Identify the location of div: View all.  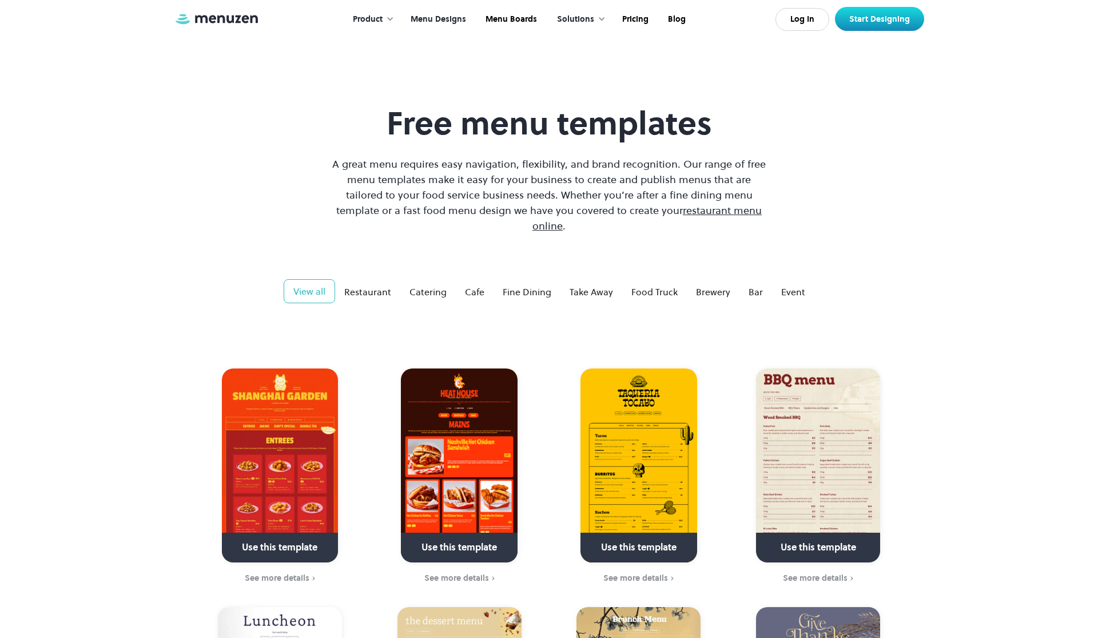
(309, 291).